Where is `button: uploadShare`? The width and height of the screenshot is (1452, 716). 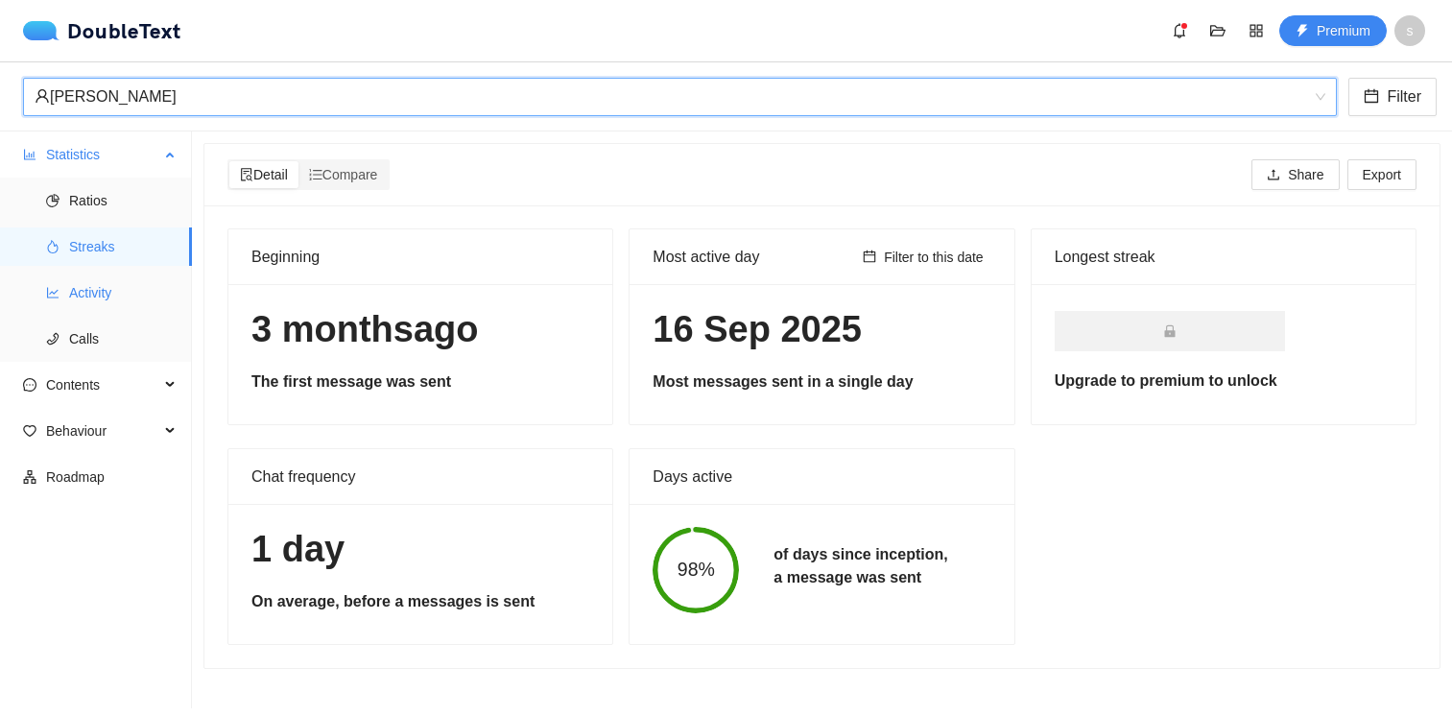
button: uploadShare is located at coordinates (1294, 175).